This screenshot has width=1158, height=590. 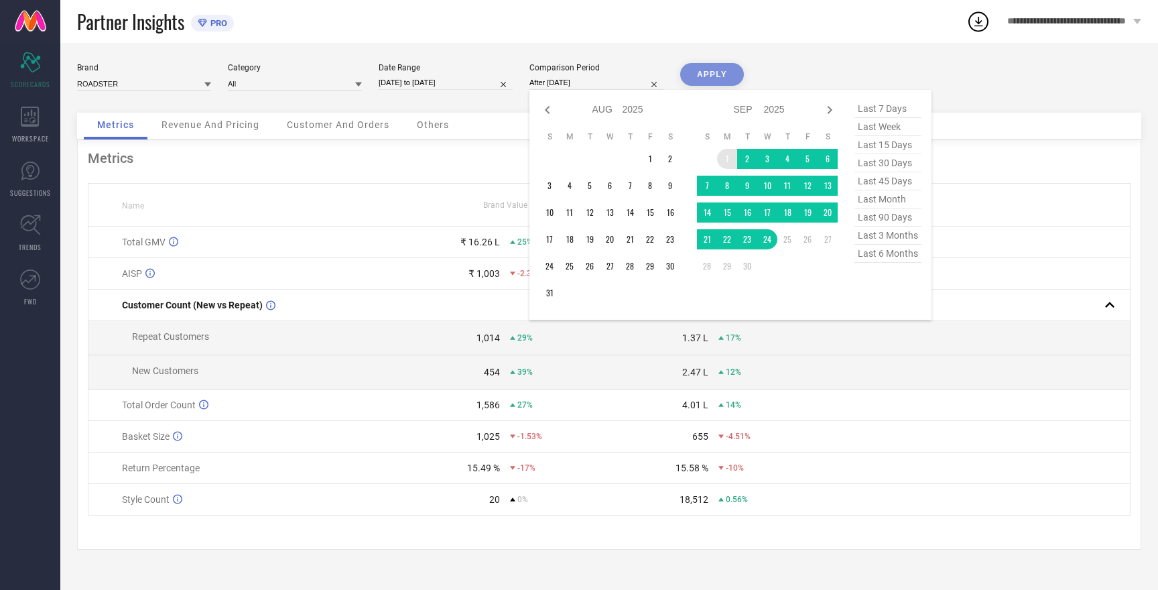 I want to click on td: Wed Sep 17 2025, so click(x=767, y=212).